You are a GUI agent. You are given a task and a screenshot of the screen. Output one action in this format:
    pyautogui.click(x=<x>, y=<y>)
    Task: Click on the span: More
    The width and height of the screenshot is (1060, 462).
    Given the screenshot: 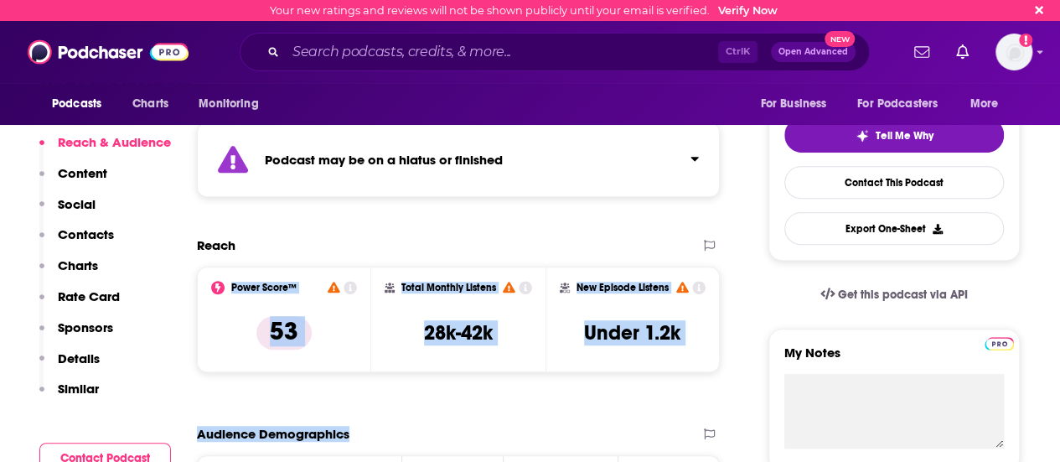 What is the action you would take?
    pyautogui.click(x=985, y=104)
    